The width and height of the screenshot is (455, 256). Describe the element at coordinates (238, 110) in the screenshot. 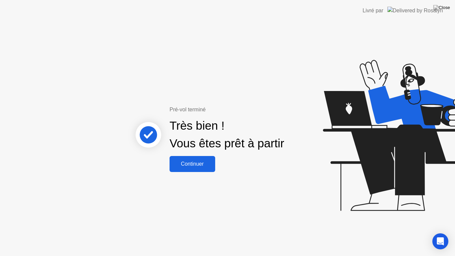

I see `div: Pré-vol terminé` at that location.